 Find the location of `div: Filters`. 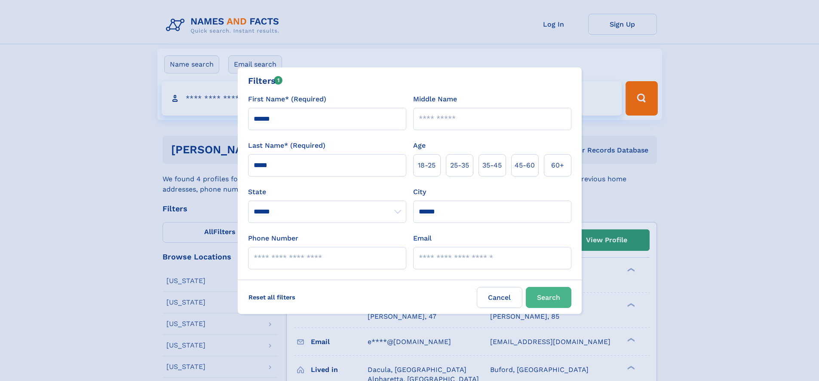

div: Filters is located at coordinates (265, 81).